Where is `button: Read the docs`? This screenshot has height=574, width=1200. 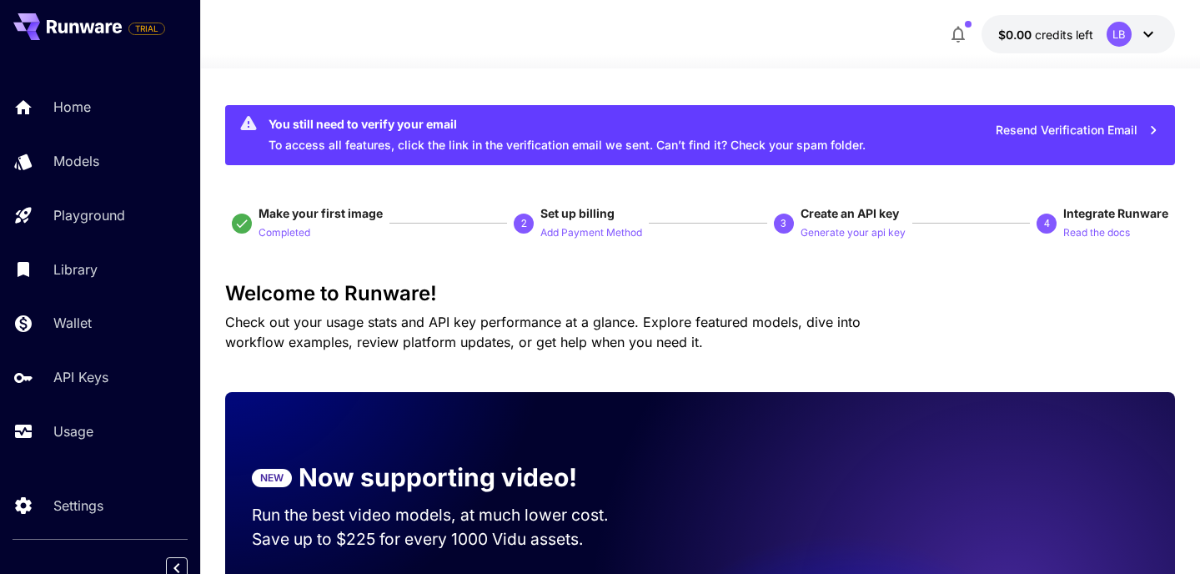 button: Read the docs is located at coordinates (1097, 232).